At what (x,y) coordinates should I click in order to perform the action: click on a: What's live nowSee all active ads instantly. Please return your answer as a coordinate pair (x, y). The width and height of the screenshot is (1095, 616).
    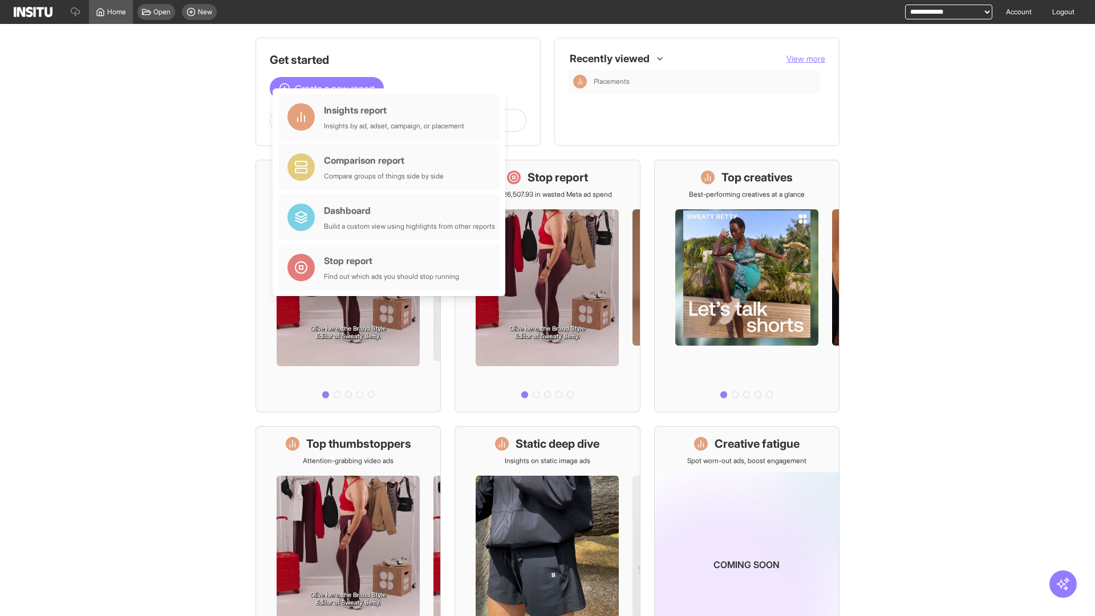
    Looking at the image, I should click on (348, 286).